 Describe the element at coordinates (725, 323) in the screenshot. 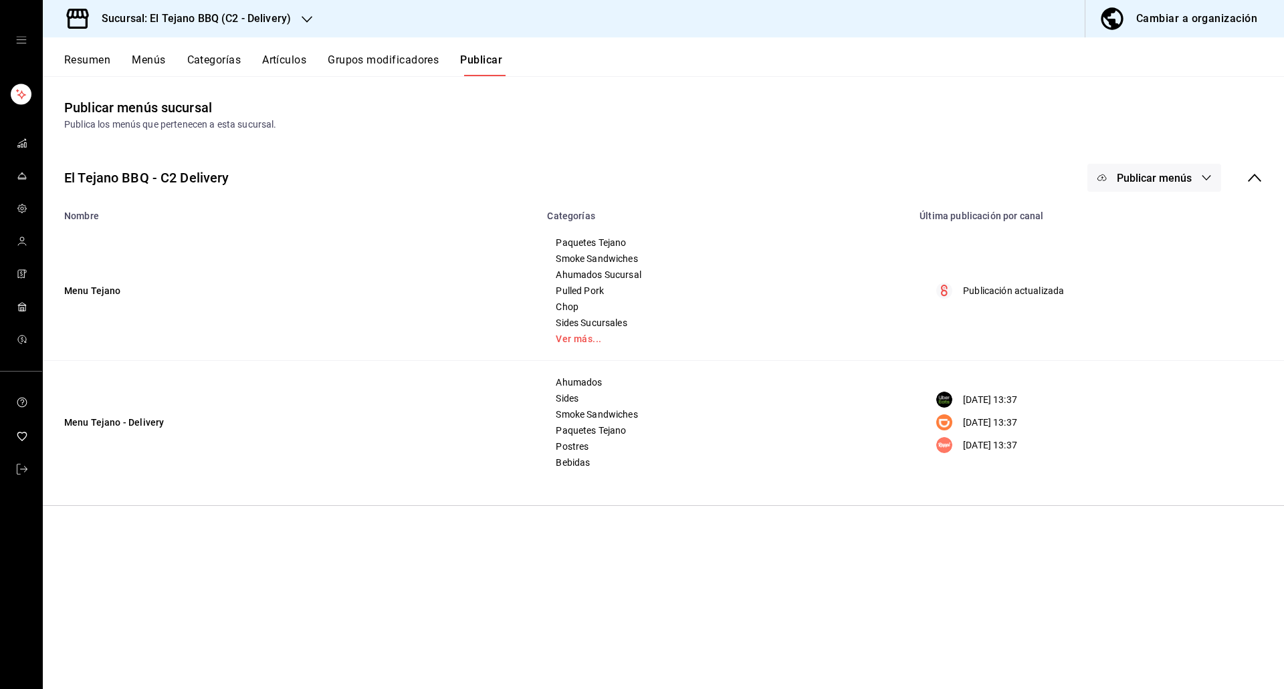

I see `span: Sides Sucursales` at that location.